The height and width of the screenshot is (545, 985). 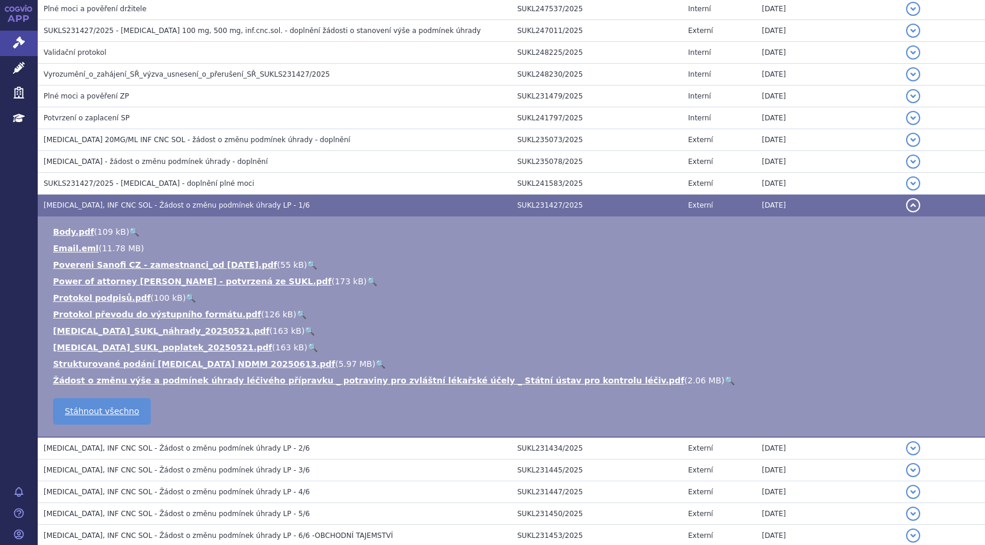 I want to click on span: SARCLISA - žádost o změnu podmínek úhrady - doplnění, so click(x=156, y=161).